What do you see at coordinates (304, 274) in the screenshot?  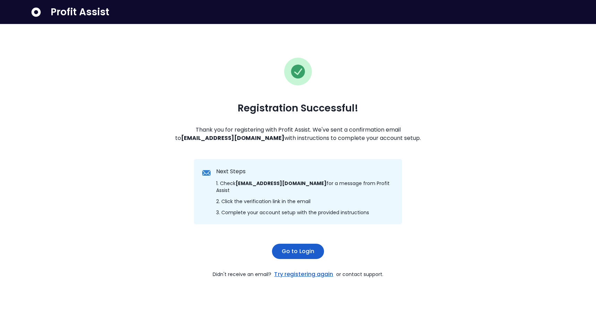 I see `a: Try registering again` at bounding box center [304, 274].